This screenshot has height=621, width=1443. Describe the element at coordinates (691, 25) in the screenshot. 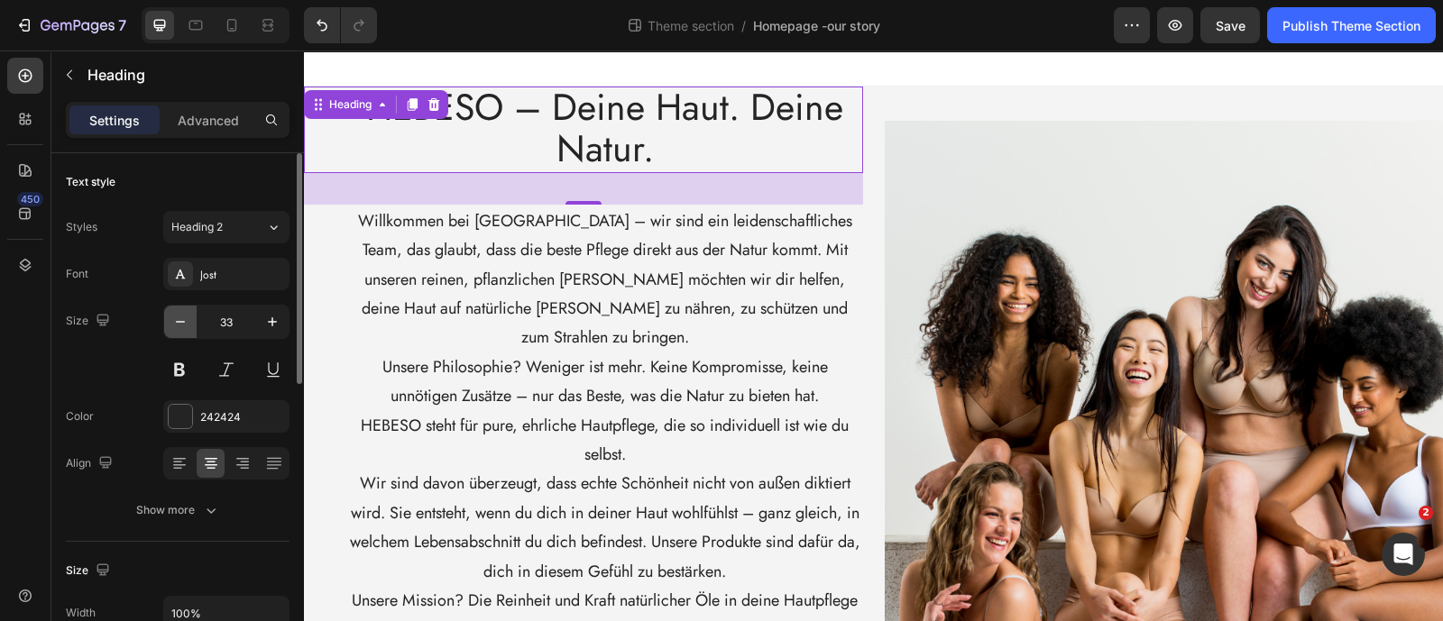

I see `span: Theme section` at that location.